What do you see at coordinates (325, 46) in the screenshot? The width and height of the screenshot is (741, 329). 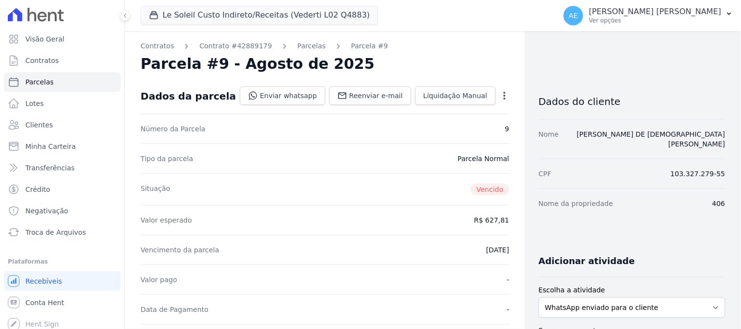 I see `nav: Breadcrumb` at bounding box center [325, 46].